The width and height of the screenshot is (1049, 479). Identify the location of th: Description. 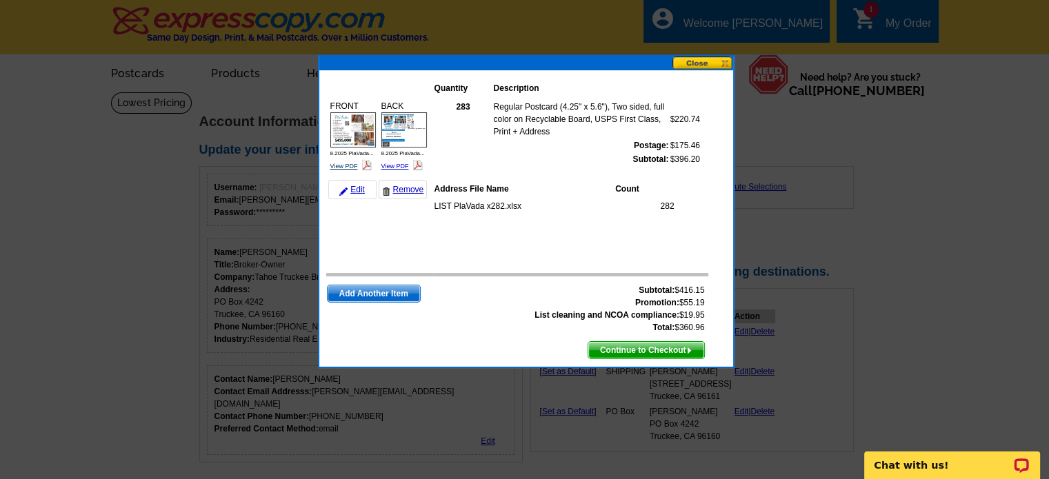
(581, 88).